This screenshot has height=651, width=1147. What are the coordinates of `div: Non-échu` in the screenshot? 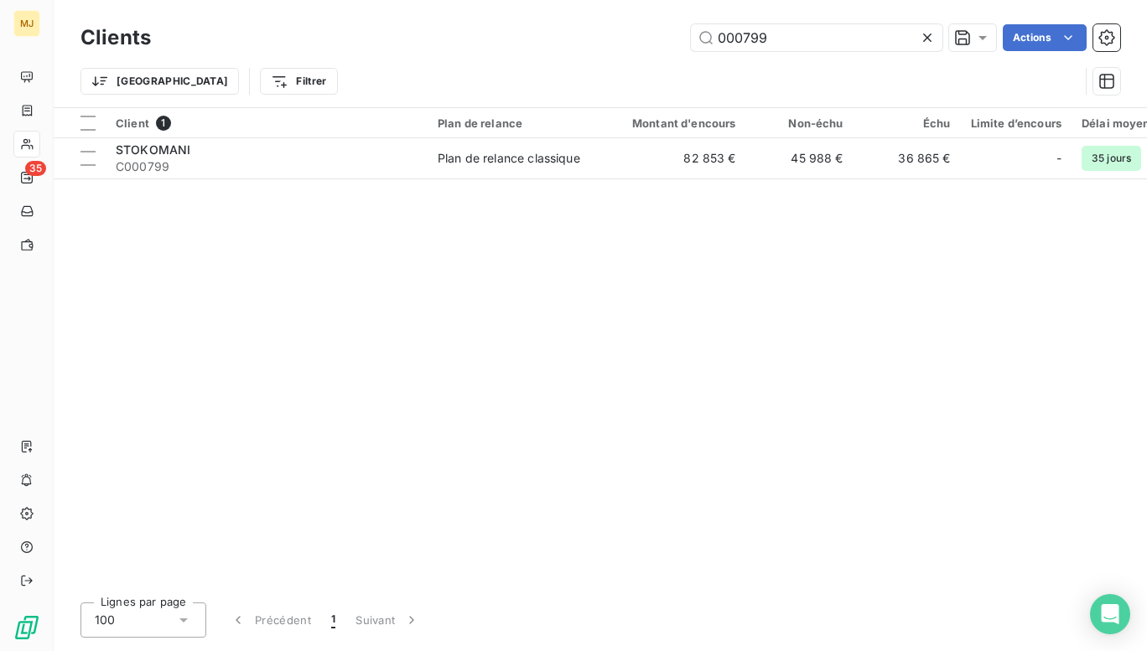 It's located at (800, 123).